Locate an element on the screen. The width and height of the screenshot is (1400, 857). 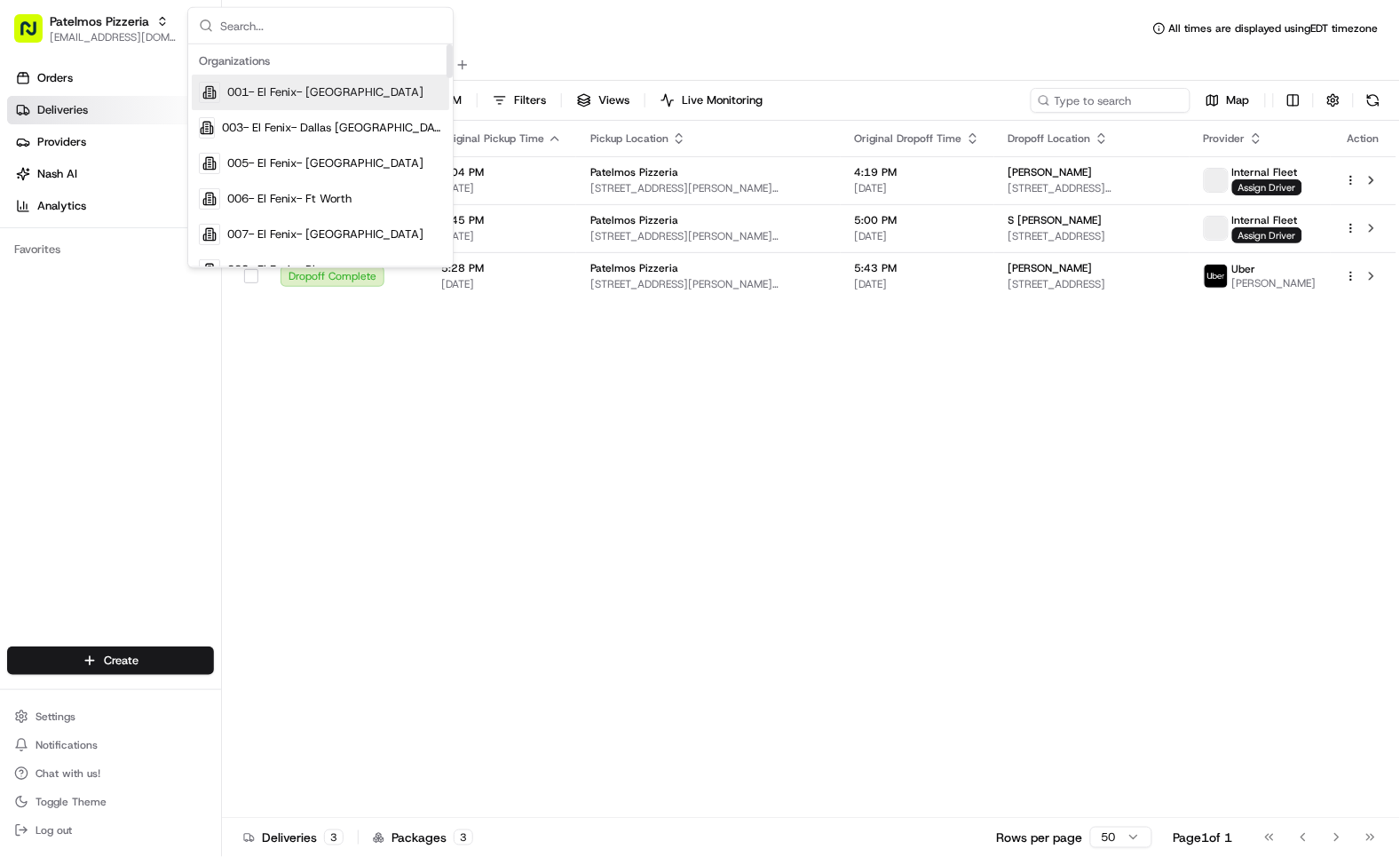
span: Original Dropoff Time is located at coordinates (909, 139).